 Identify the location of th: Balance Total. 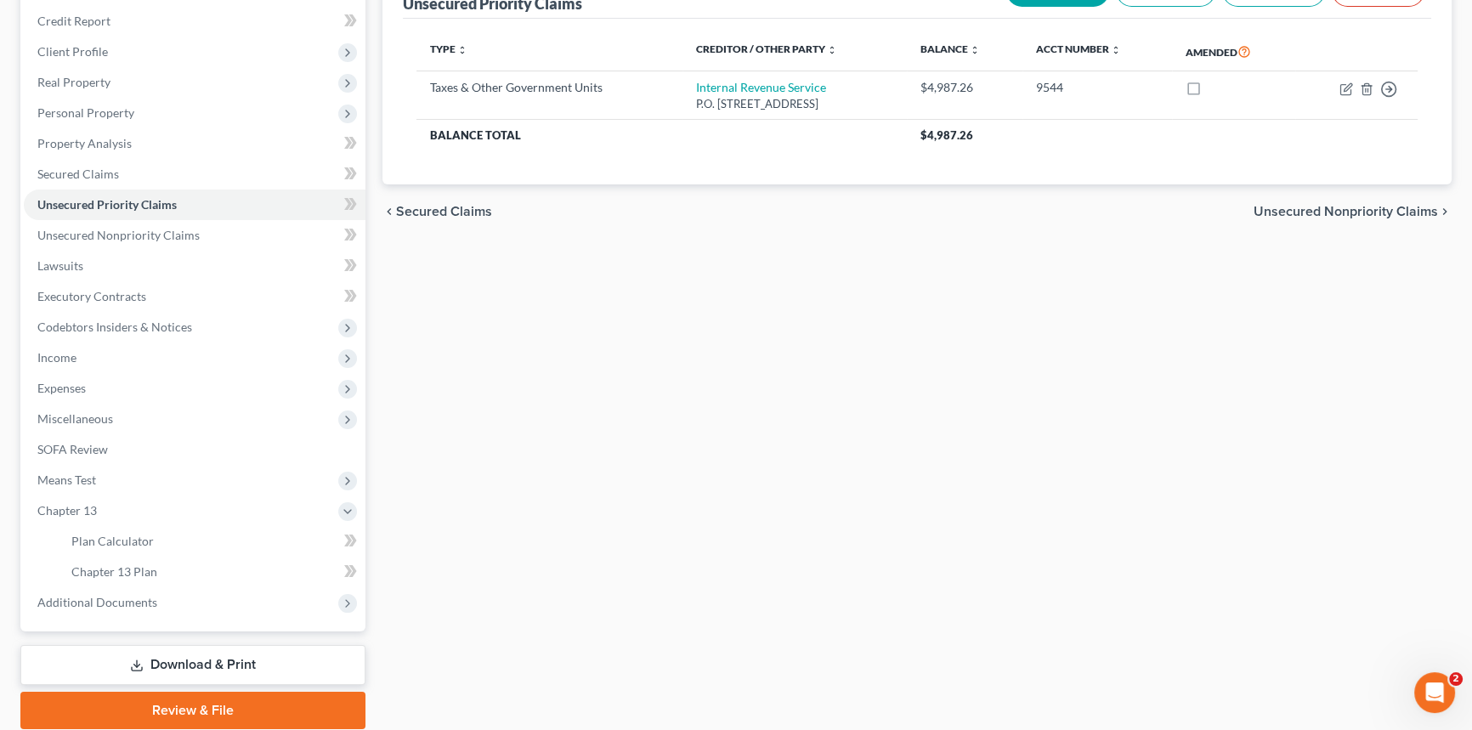
(661, 135).